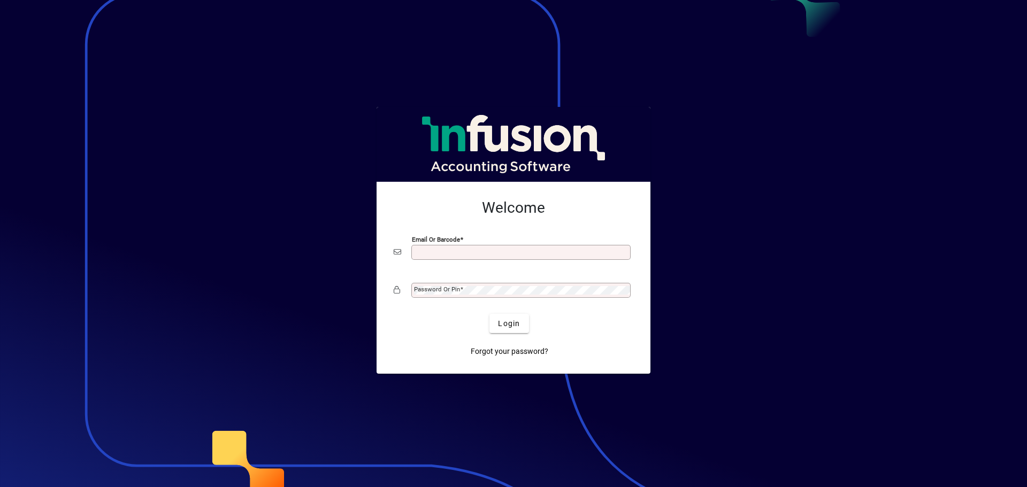  Describe the element at coordinates (509, 324) in the screenshot. I see `span: Login` at that location.